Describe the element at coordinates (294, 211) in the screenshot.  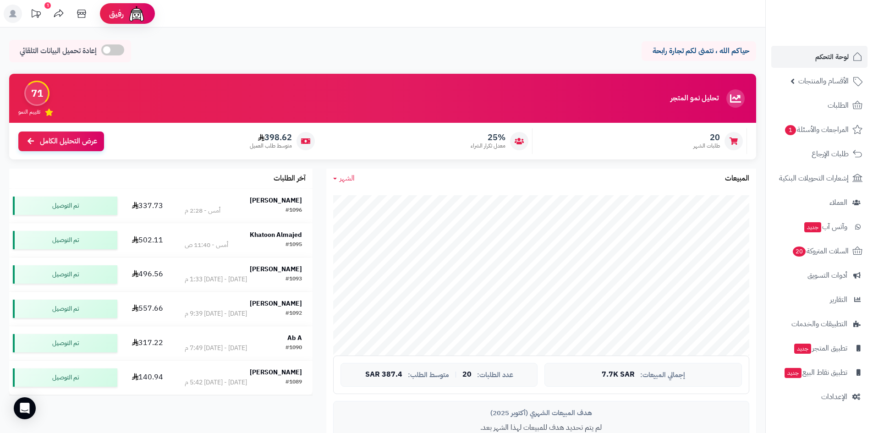
I see `div: #1096` at that location.